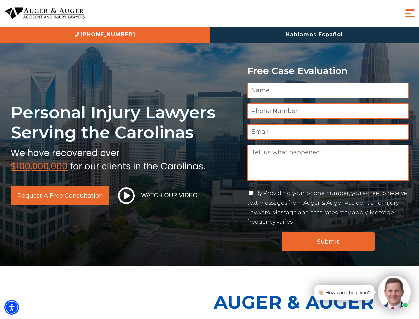  Describe the element at coordinates (328, 71) in the screenshot. I see `p: Free Case Evaluation` at that location.